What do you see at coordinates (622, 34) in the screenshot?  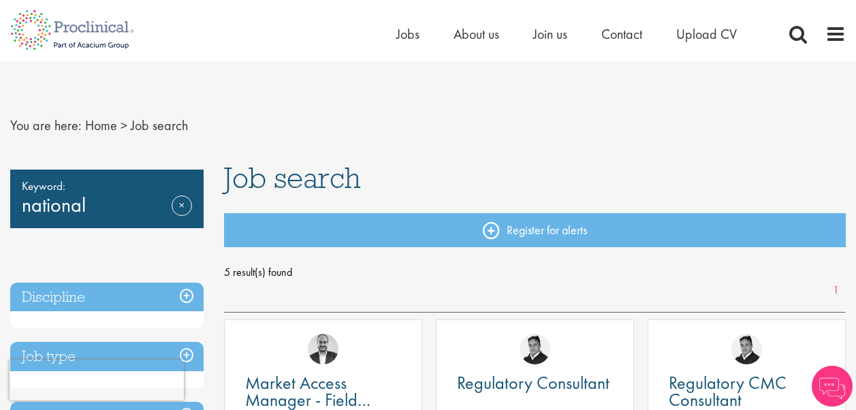 I see `a: Contact` at bounding box center [622, 34].